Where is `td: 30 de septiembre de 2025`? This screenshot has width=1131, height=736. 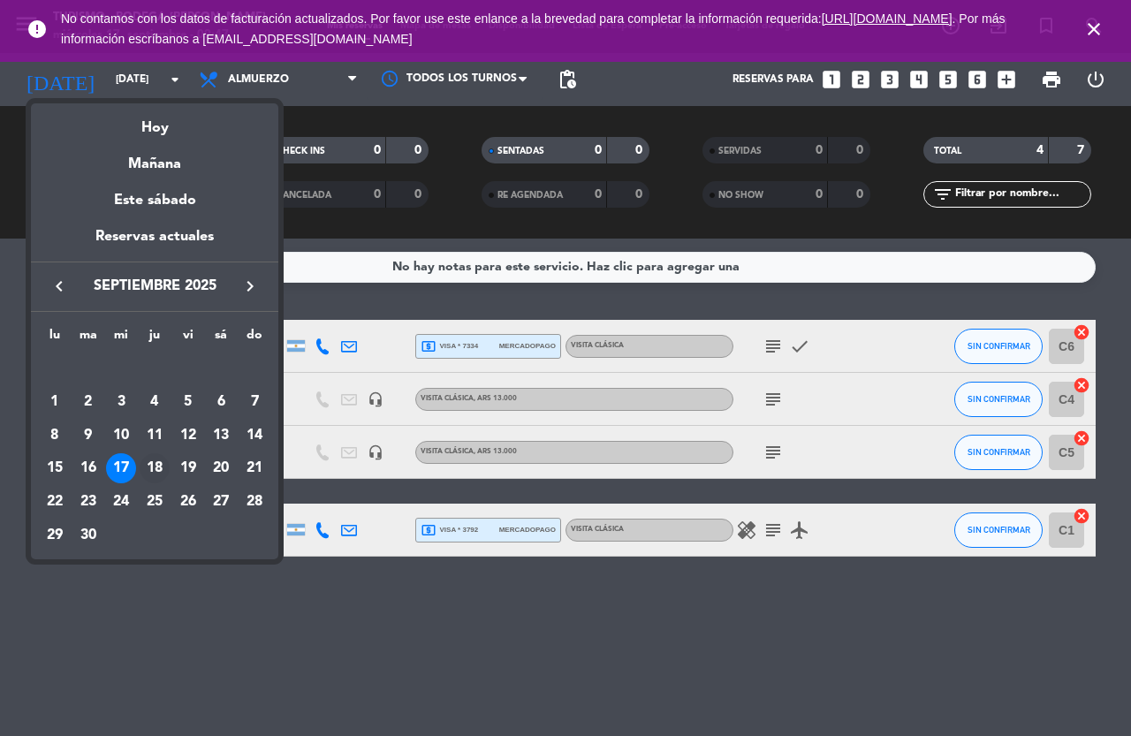 td: 30 de septiembre de 2025 is located at coordinates (88, 536).